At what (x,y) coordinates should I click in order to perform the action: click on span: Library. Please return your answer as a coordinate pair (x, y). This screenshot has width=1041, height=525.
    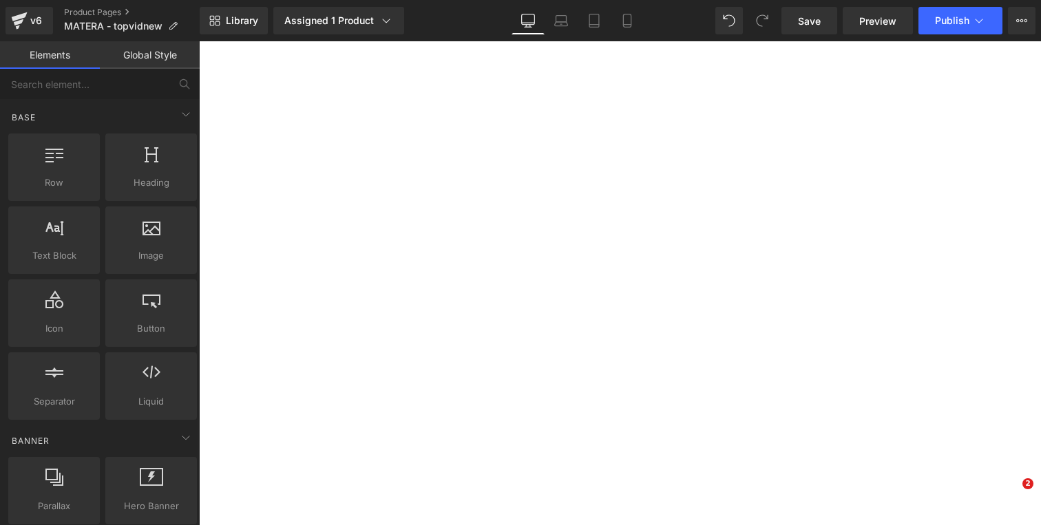
    Looking at the image, I should click on (242, 21).